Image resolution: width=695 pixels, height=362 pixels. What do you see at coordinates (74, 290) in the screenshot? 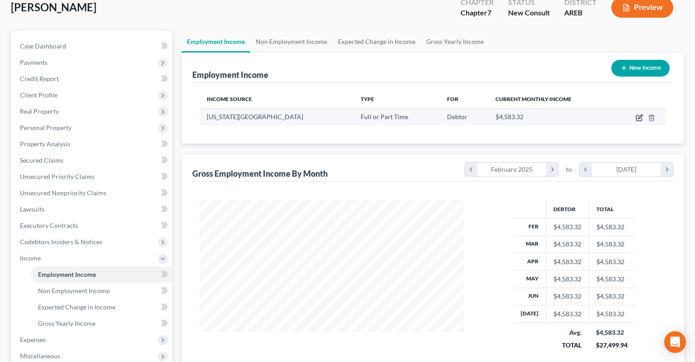
I see `span: Non Employment Income` at bounding box center [74, 290].